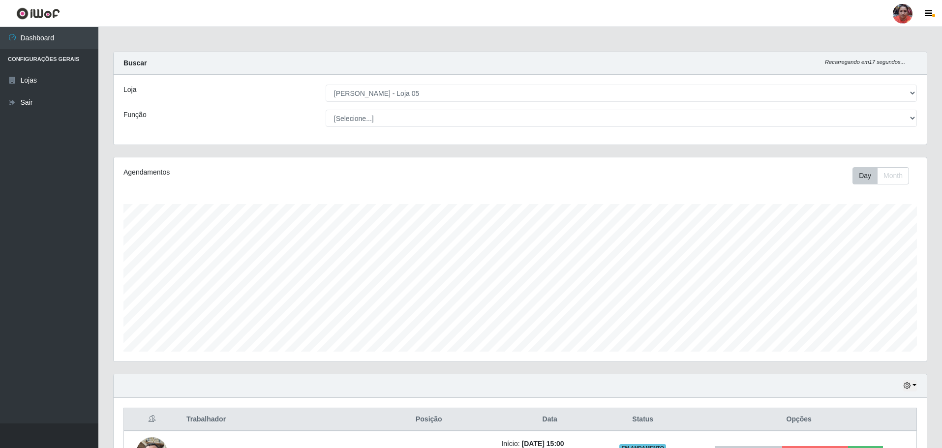  What do you see at coordinates (135, 115) in the screenshot?
I see `label: Função` at bounding box center [135, 115].